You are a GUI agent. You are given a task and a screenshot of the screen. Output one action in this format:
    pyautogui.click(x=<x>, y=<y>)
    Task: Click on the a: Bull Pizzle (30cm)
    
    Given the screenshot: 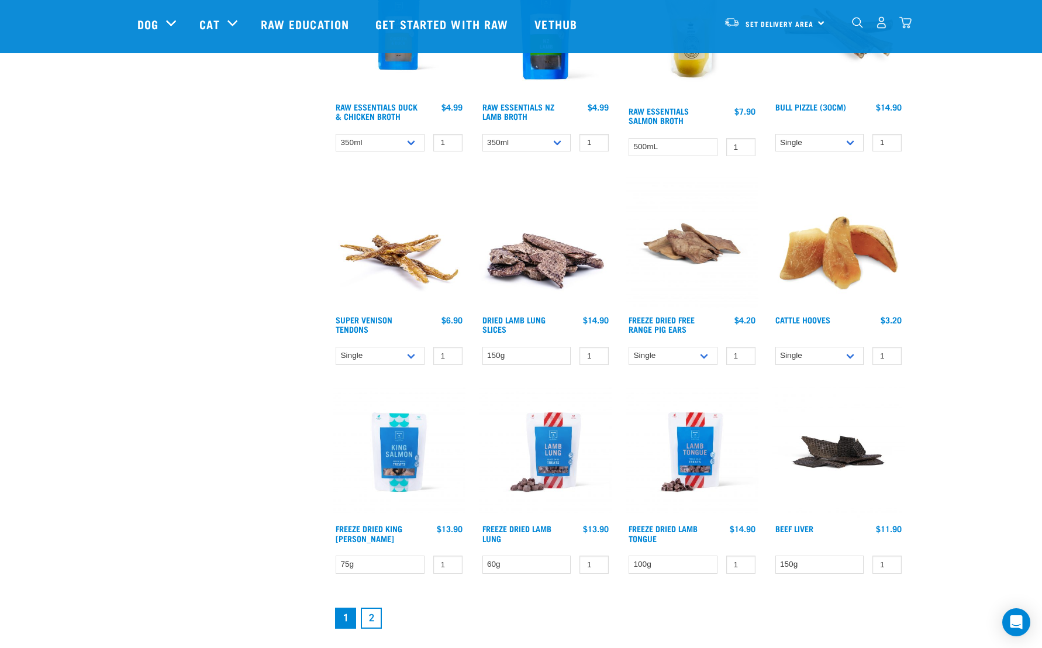 What is the action you would take?
    pyautogui.click(x=810, y=106)
    